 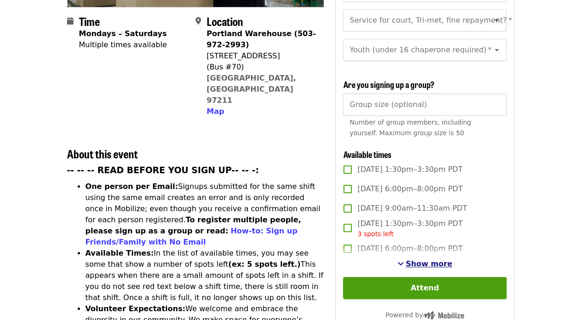 What do you see at coordinates (425, 288) in the screenshot?
I see `button: Attend` at bounding box center [425, 288].